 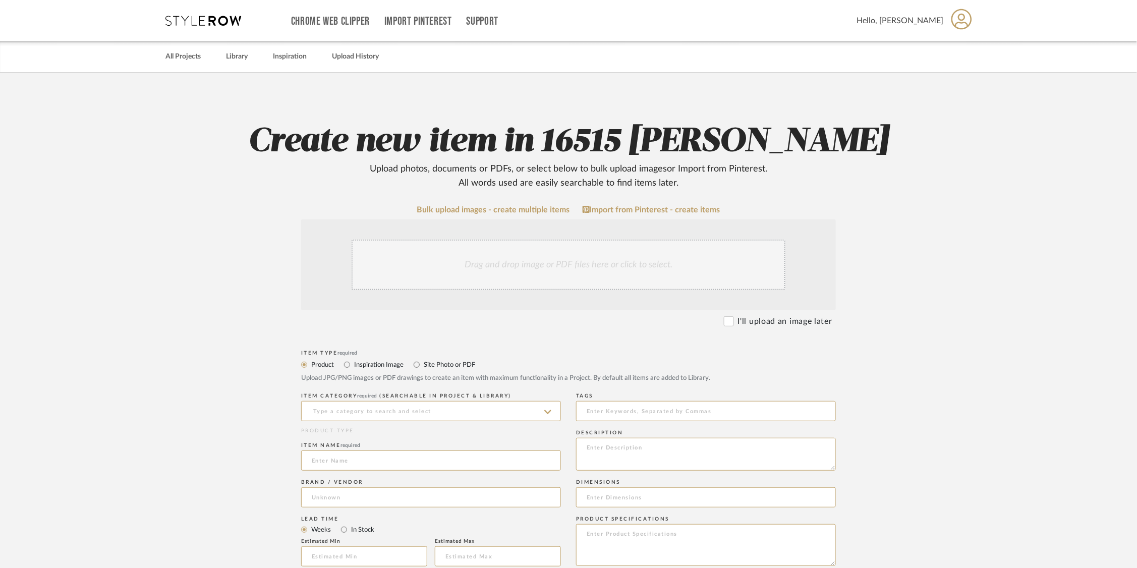 I want to click on label: Site Photo or PDF, so click(x=449, y=365).